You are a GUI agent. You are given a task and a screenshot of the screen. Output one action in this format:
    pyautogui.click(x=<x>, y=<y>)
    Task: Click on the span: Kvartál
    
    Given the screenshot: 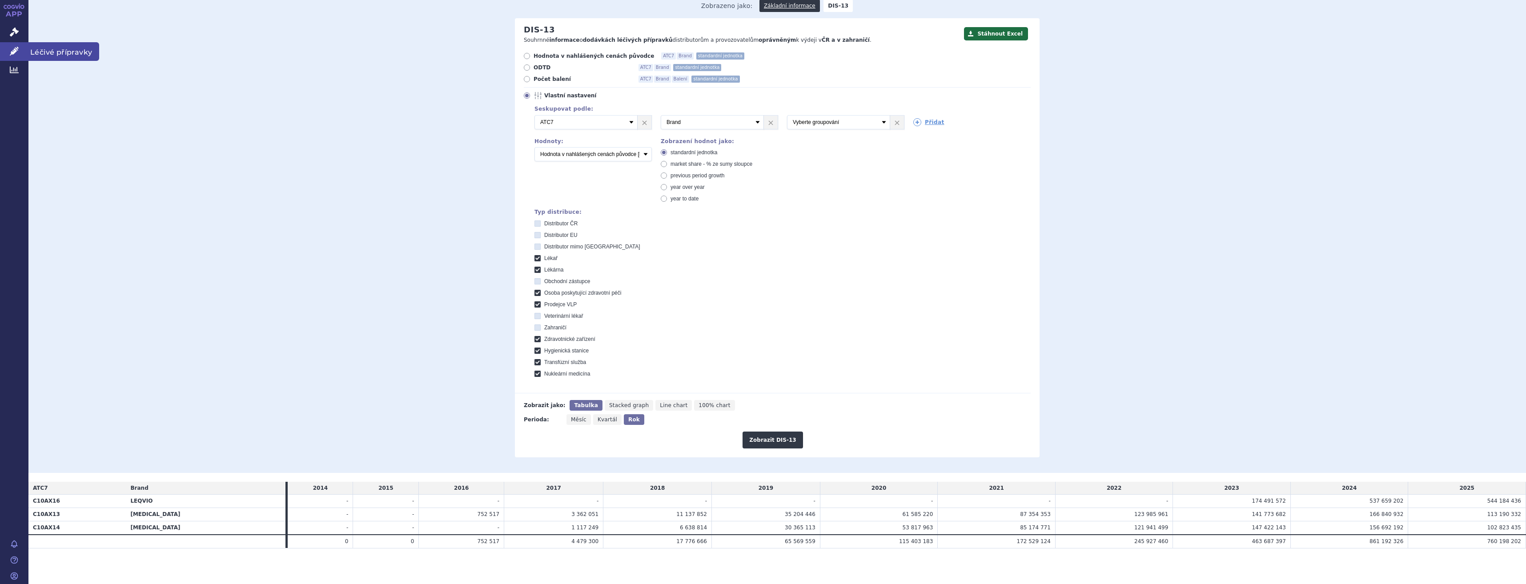 What is the action you would take?
    pyautogui.click(x=607, y=420)
    